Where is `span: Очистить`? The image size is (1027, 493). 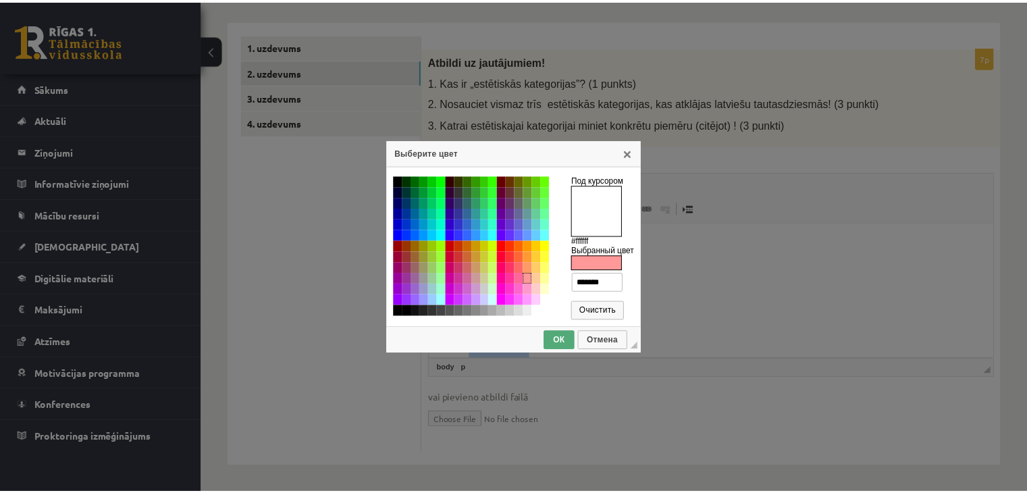 span: Очистить is located at coordinates (603, 311).